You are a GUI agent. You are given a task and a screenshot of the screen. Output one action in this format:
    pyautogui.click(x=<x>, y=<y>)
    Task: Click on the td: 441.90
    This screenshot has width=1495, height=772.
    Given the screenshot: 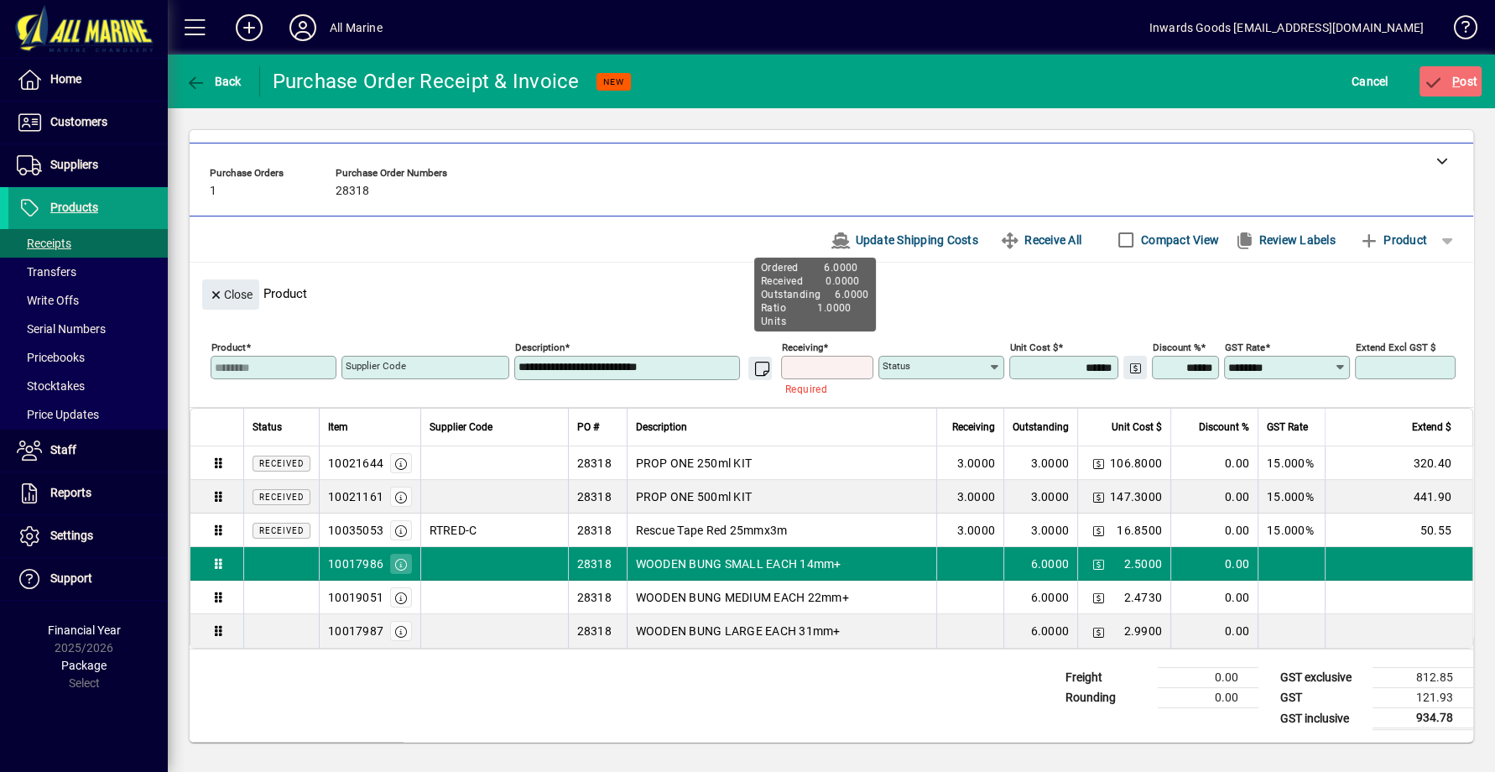 What is the action you would take?
    pyautogui.click(x=1398, y=497)
    